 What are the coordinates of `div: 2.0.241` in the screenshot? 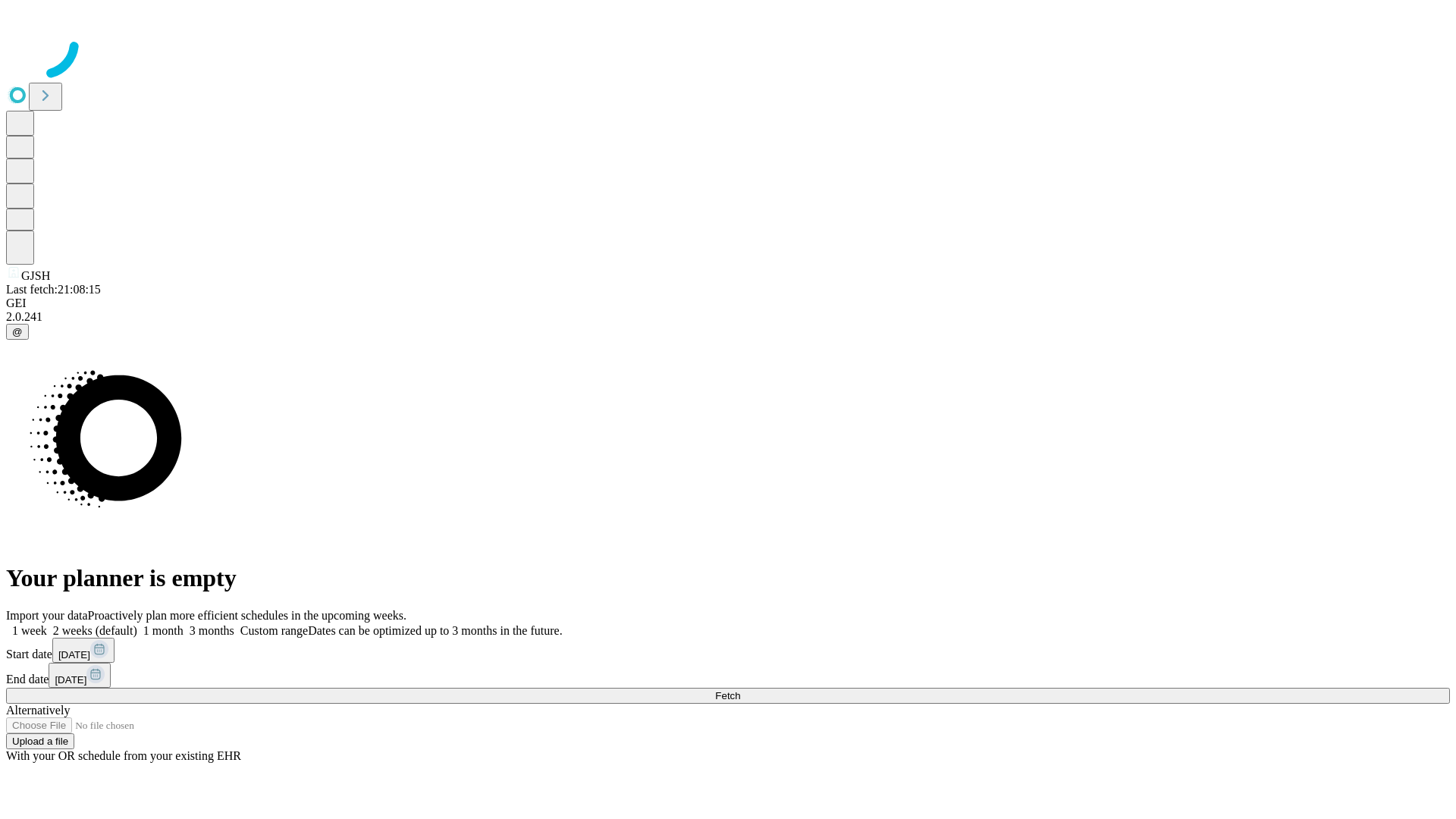 It's located at (728, 317).